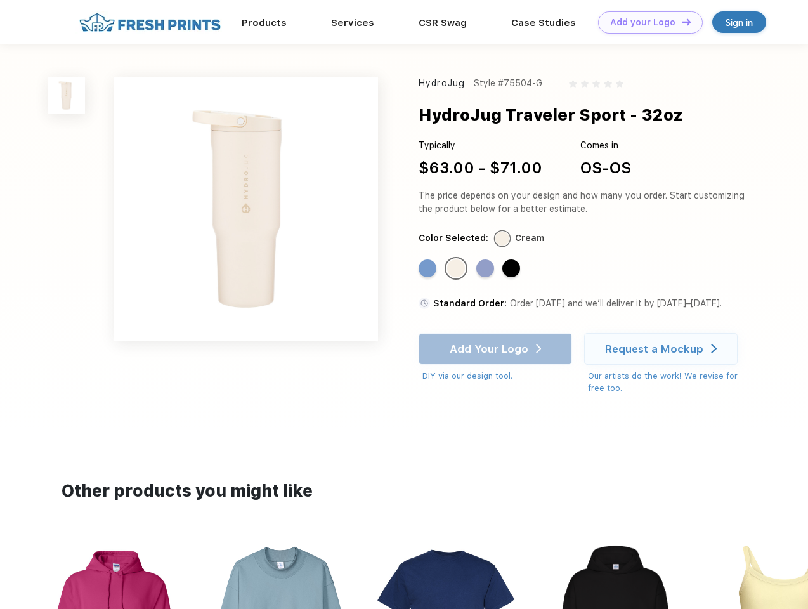 The width and height of the screenshot is (808, 609). Describe the element at coordinates (485, 268) in the screenshot. I see `div: Peri` at that location.